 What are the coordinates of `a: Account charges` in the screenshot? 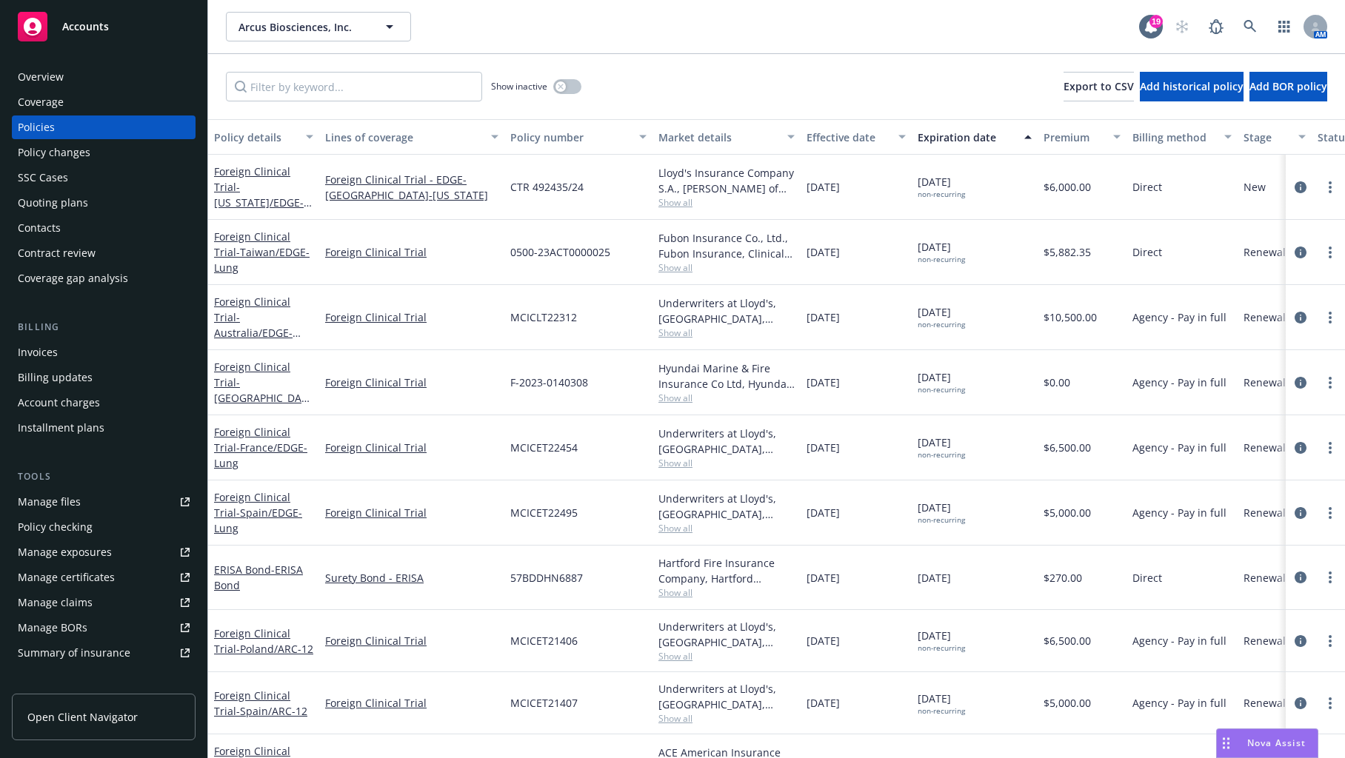 It's located at (104, 403).